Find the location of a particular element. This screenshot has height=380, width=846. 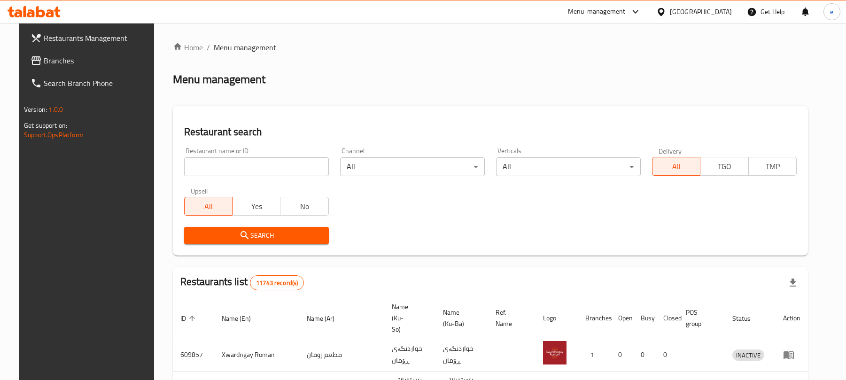

span: Get support on: is located at coordinates (46, 125).